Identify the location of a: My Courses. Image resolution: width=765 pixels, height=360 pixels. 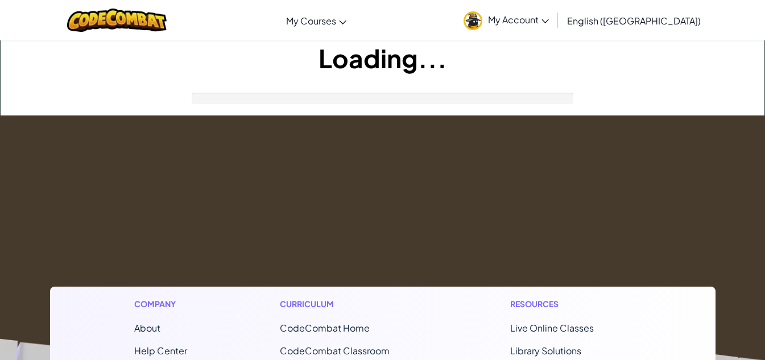
(316, 20).